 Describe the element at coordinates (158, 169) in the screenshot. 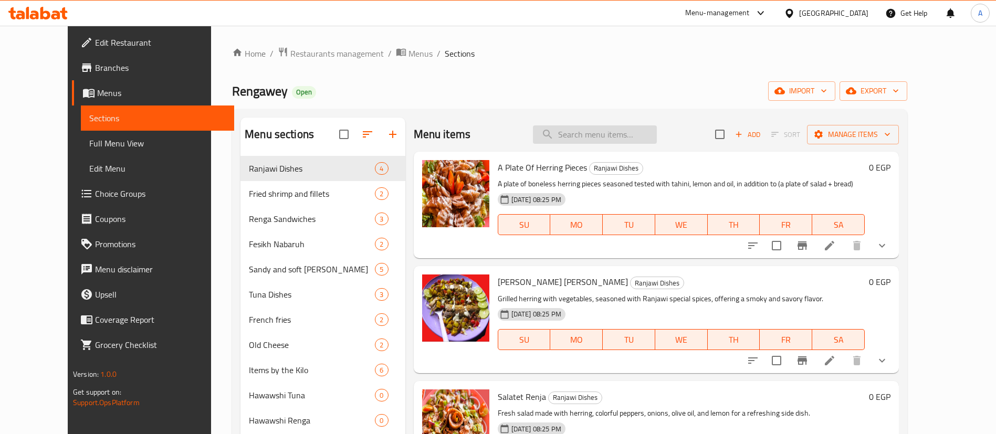

I see `a: Edit Menu` at that location.